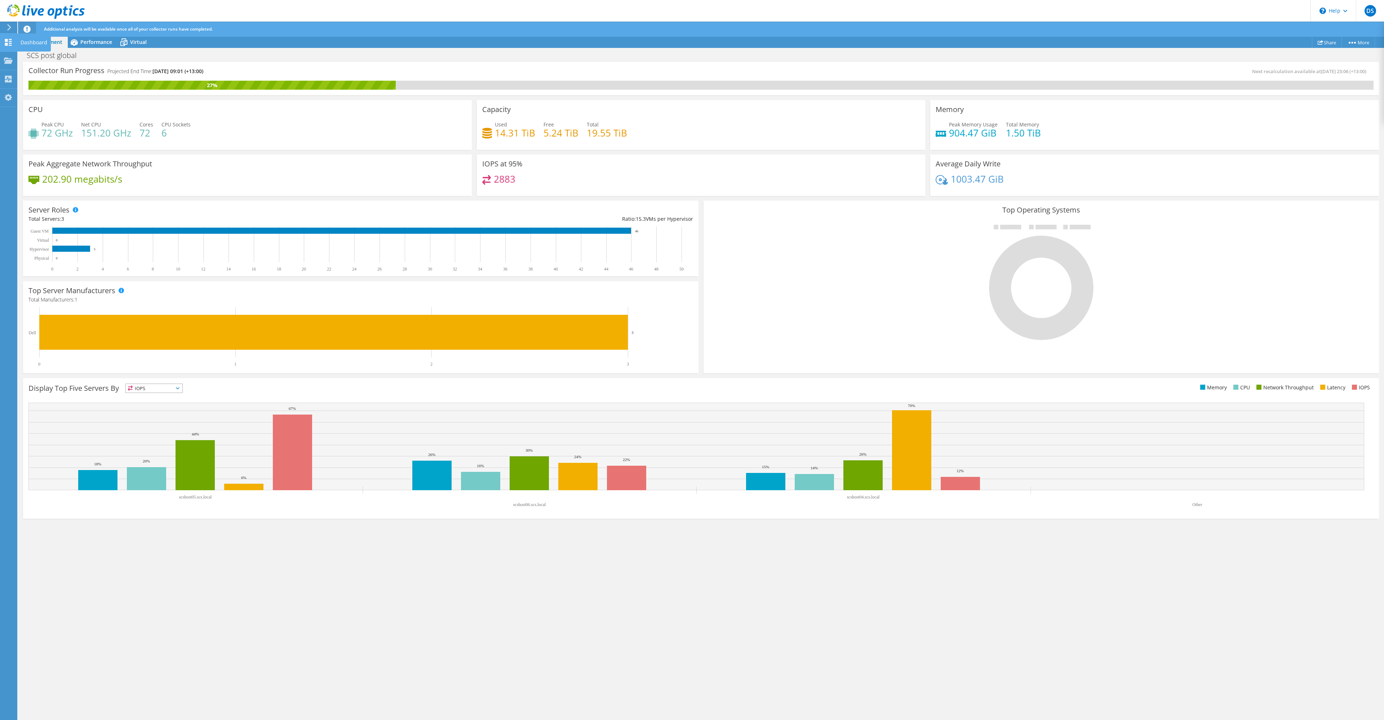 Image resolution: width=1384 pixels, height=720 pixels. I want to click on div: Dashboard, so click(34, 43).